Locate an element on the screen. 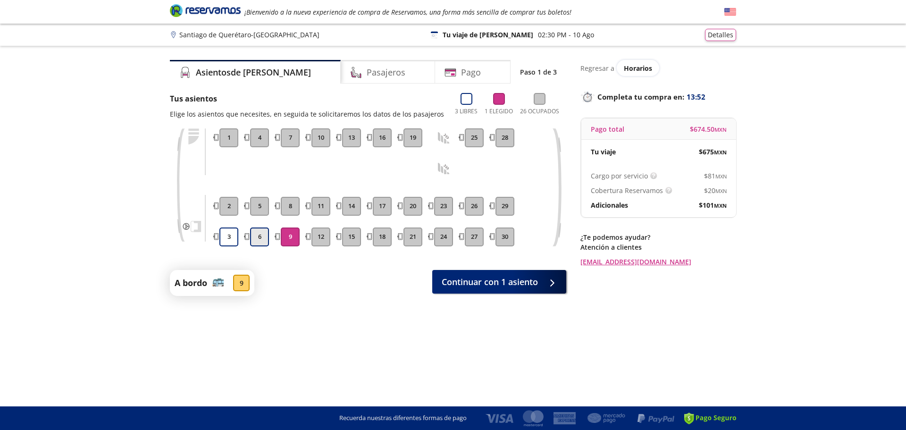  p: Adicionales is located at coordinates (609, 205).